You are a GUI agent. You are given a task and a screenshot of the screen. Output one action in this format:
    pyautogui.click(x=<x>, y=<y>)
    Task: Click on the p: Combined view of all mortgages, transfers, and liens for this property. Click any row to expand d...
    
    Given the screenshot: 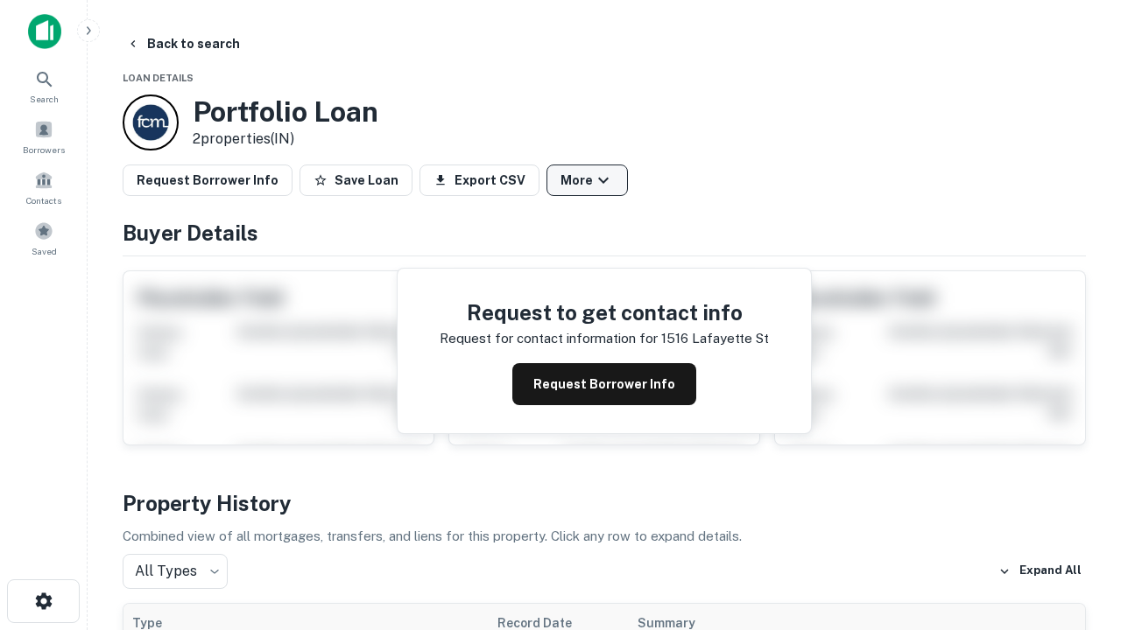 What is the action you would take?
    pyautogui.click(x=604, y=537)
    